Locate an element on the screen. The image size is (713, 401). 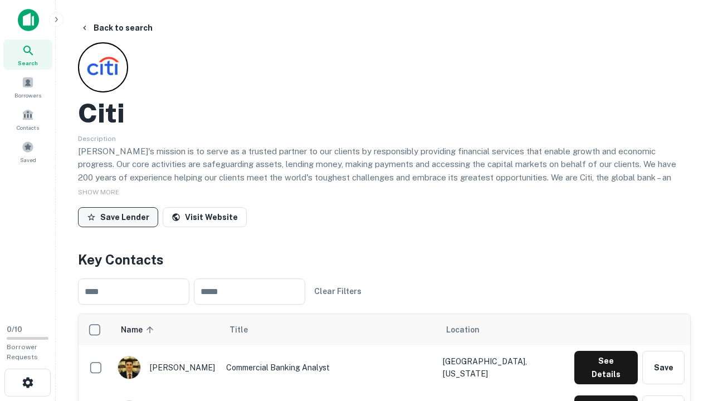
a: Visit Website is located at coordinates (205, 217).